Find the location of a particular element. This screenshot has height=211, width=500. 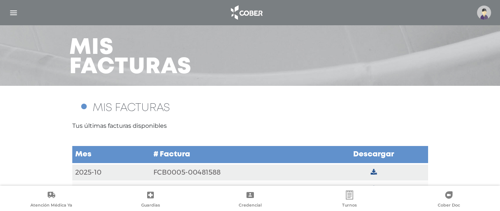

img: logo_cober_home-white.png is located at coordinates (246, 13).